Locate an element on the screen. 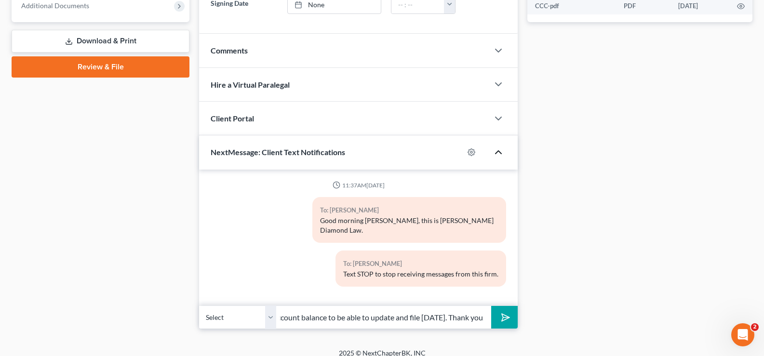 This screenshot has height=356, width=764. span: Hire a Virtual Paralegal is located at coordinates (250, 84).